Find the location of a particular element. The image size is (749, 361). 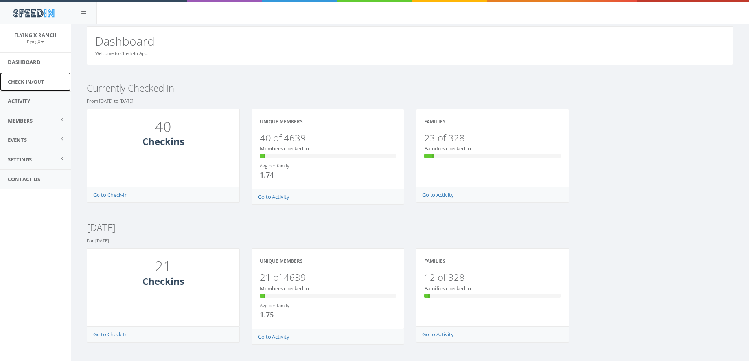

span: Members is located at coordinates (20, 121).